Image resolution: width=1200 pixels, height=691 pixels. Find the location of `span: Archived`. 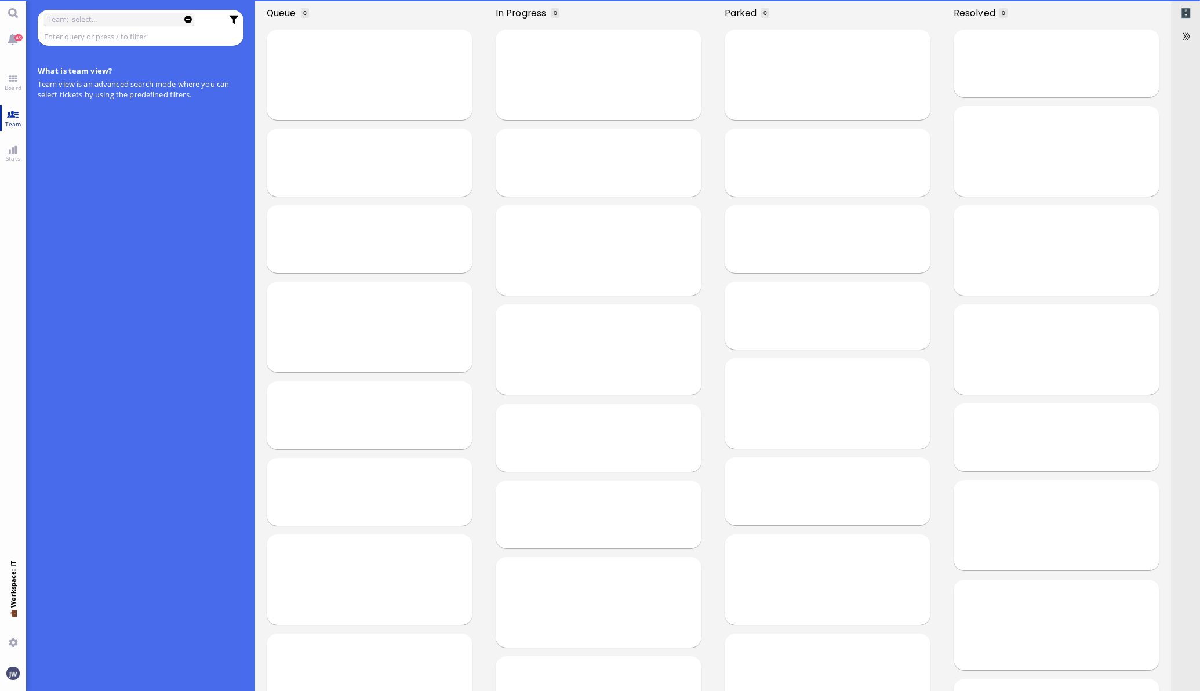

span: Archived is located at coordinates (1186, 13).